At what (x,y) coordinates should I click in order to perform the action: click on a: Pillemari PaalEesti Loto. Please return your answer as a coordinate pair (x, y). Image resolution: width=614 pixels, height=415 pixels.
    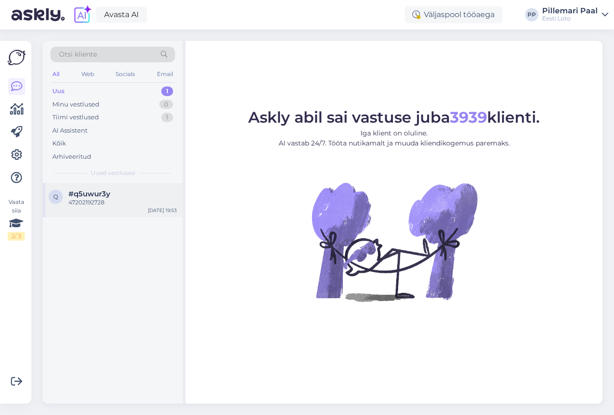
    Looking at the image, I should click on (575, 15).